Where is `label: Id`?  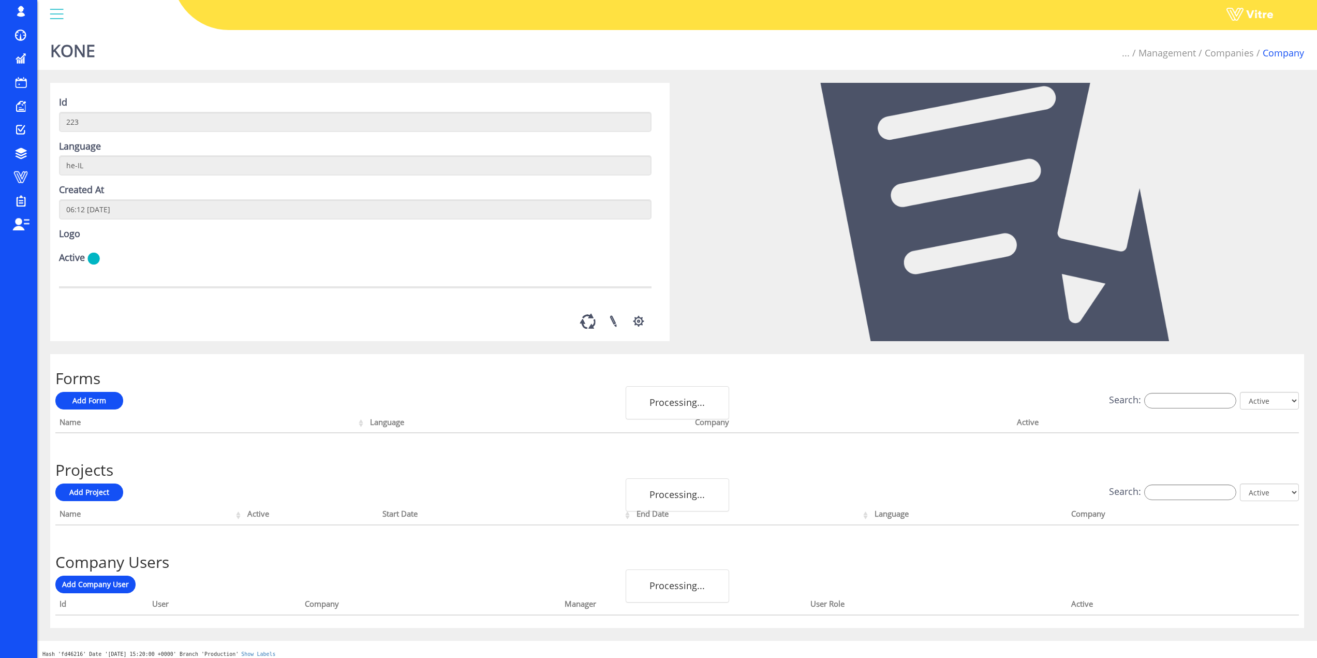 label: Id is located at coordinates (63, 102).